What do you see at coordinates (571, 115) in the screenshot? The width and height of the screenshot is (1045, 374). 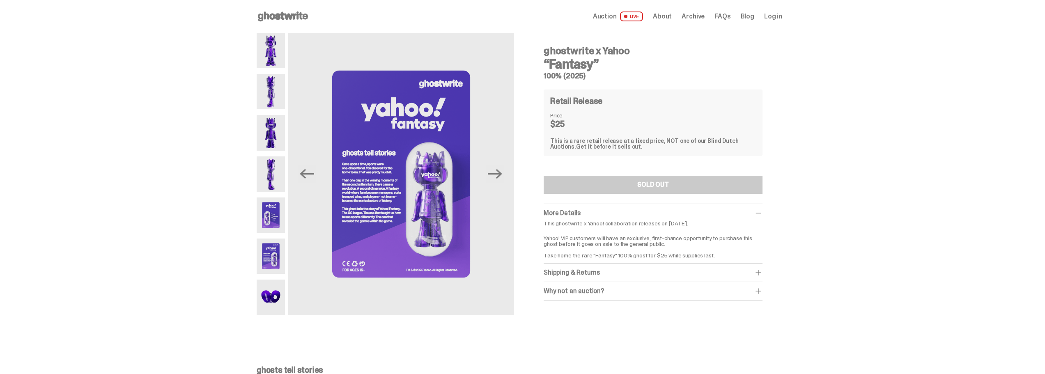 I see `dt: Price` at bounding box center [571, 115].